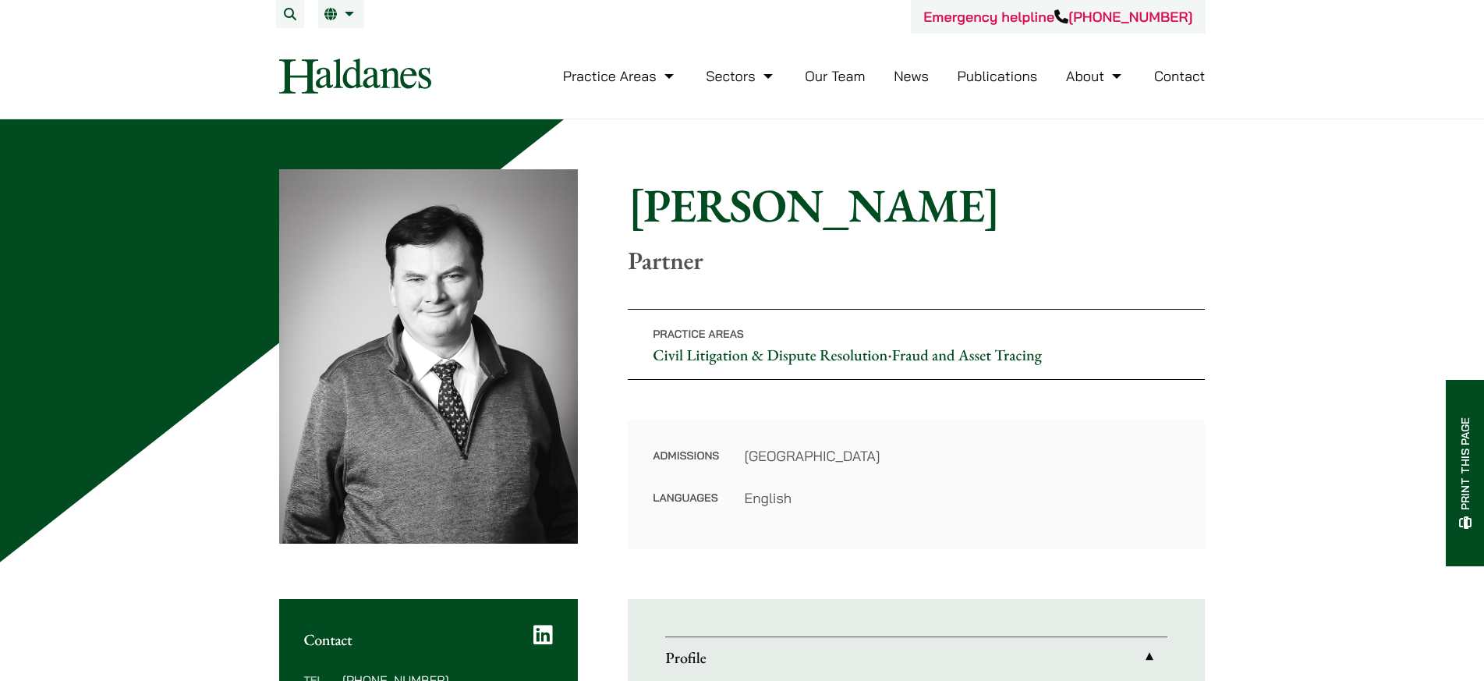 The image size is (1484, 681). I want to click on span: Practice Areas, so click(698, 334).